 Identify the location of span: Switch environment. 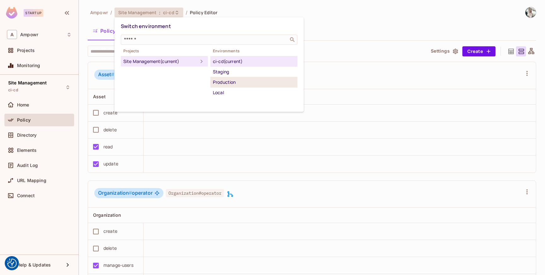
(146, 26).